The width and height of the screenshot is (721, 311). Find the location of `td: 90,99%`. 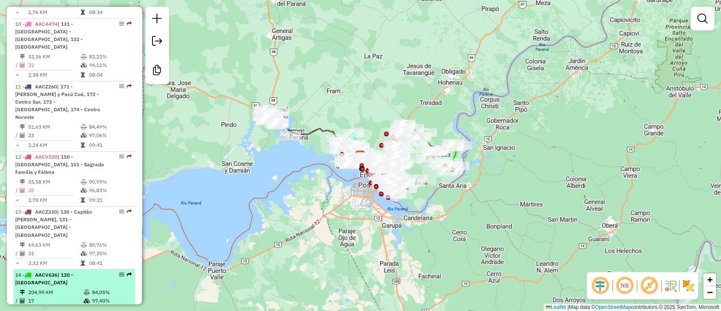

td: 90,99% is located at coordinates (110, 182).